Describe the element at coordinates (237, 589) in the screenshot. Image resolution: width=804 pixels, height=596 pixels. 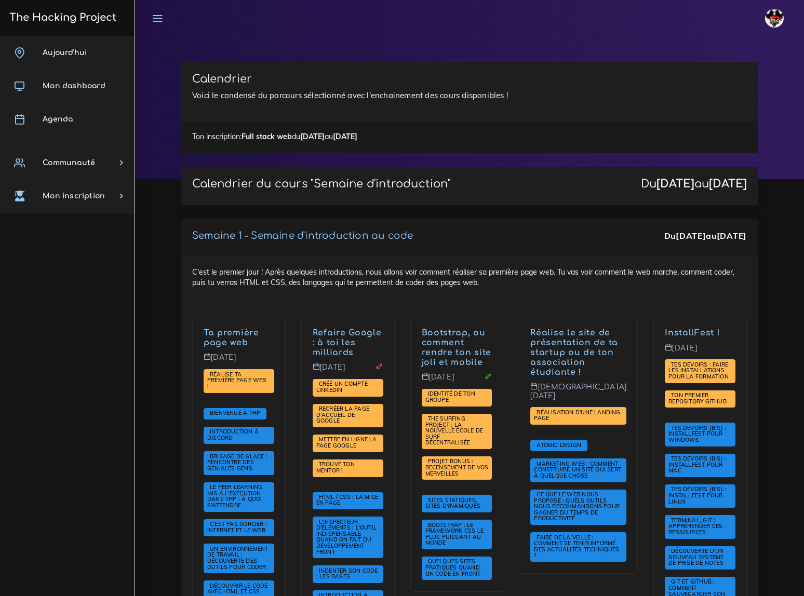
I see `span: Découvrir le code avec HTML et CSS` at that location.